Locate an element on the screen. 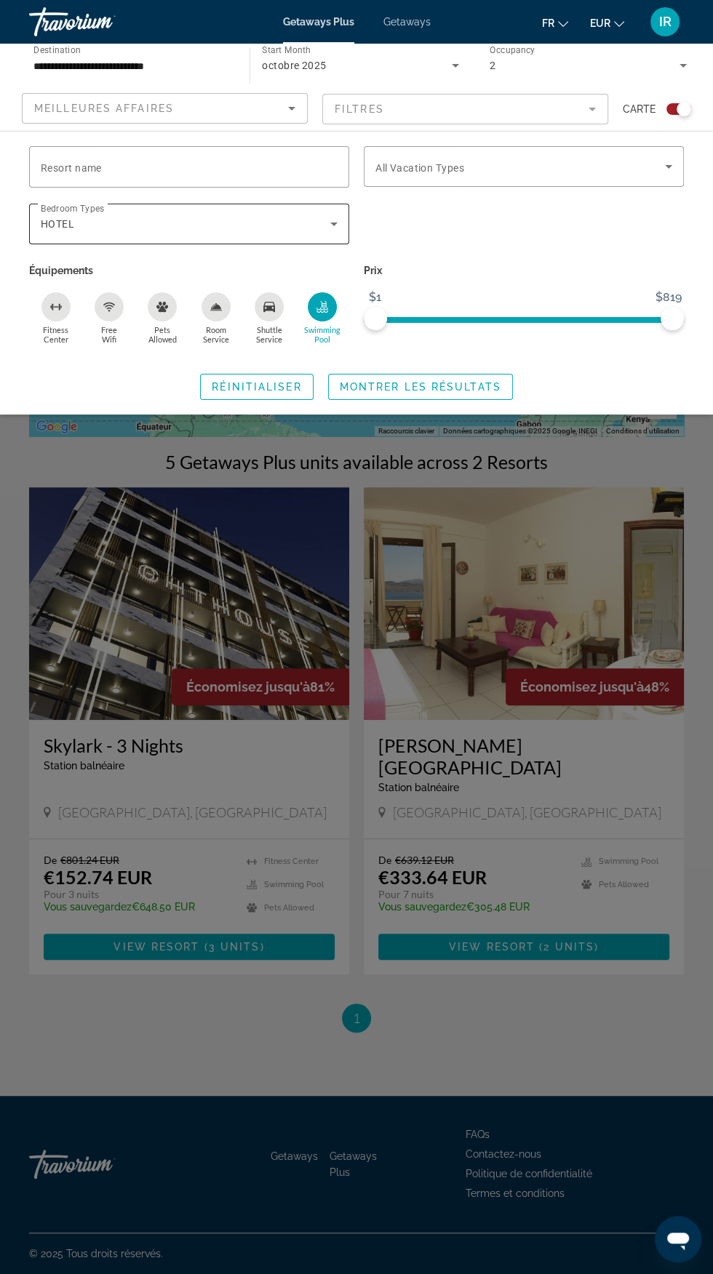 This screenshot has width=713, height=1274. mat-select: Sort by is located at coordinates (164, 108).